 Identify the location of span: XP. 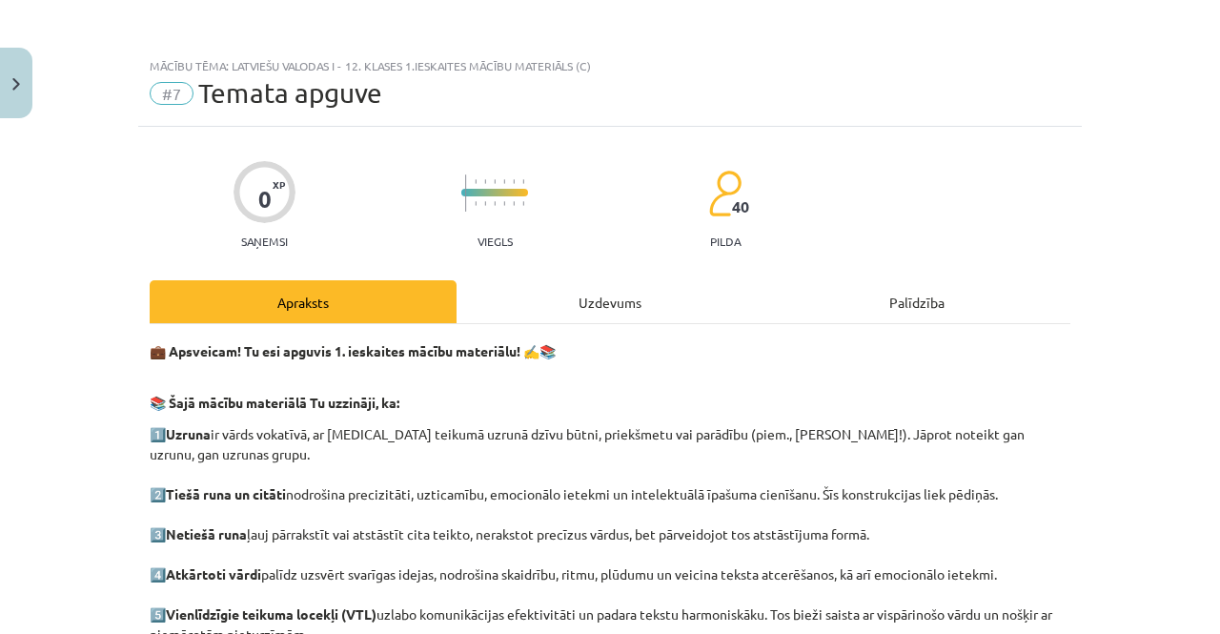
(278, 184).